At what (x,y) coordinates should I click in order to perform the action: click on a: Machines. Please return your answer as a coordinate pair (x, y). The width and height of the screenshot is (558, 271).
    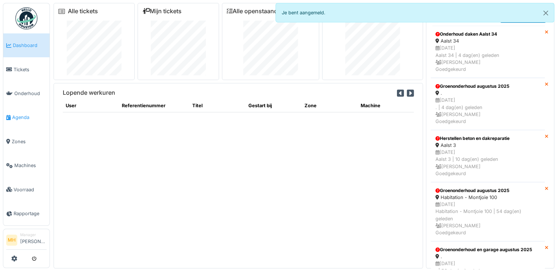
    Looking at the image, I should click on (26, 165).